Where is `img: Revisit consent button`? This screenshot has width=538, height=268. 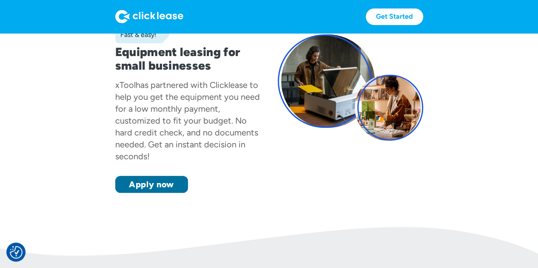
img: Revisit consent button is located at coordinates (16, 252).